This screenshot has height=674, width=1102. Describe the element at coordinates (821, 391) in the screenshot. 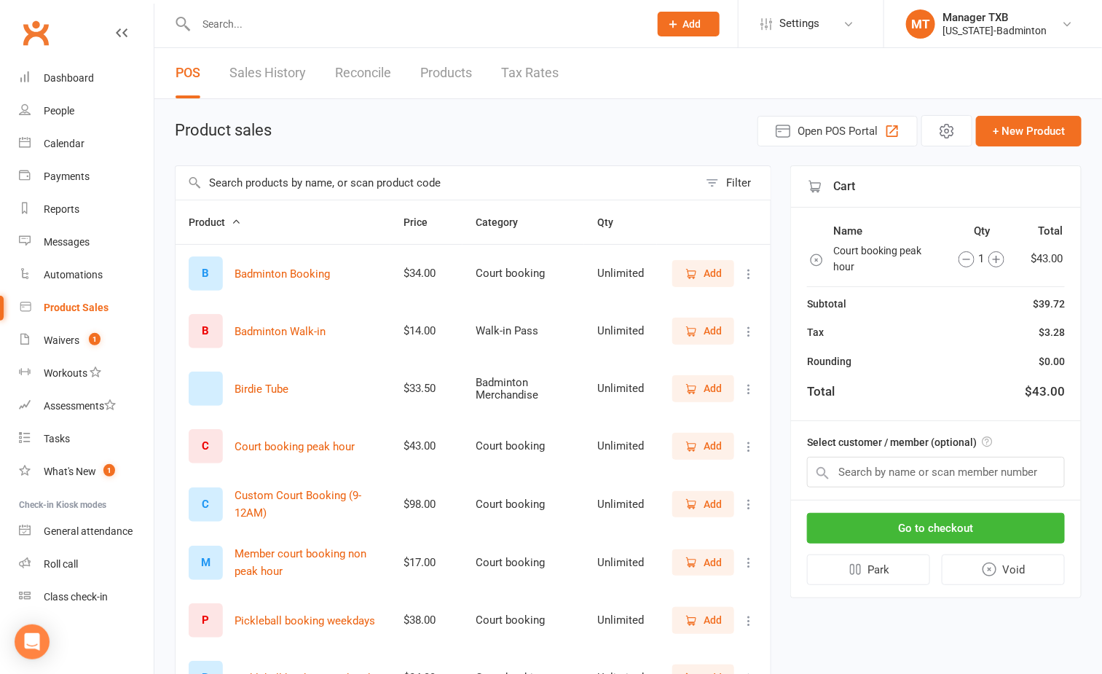

I see `div: Total` at that location.